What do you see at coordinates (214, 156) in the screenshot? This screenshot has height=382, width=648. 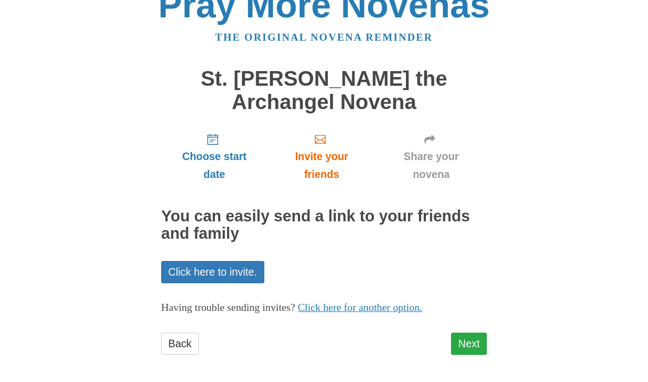 I see `a: Choose start date` at bounding box center [214, 156].